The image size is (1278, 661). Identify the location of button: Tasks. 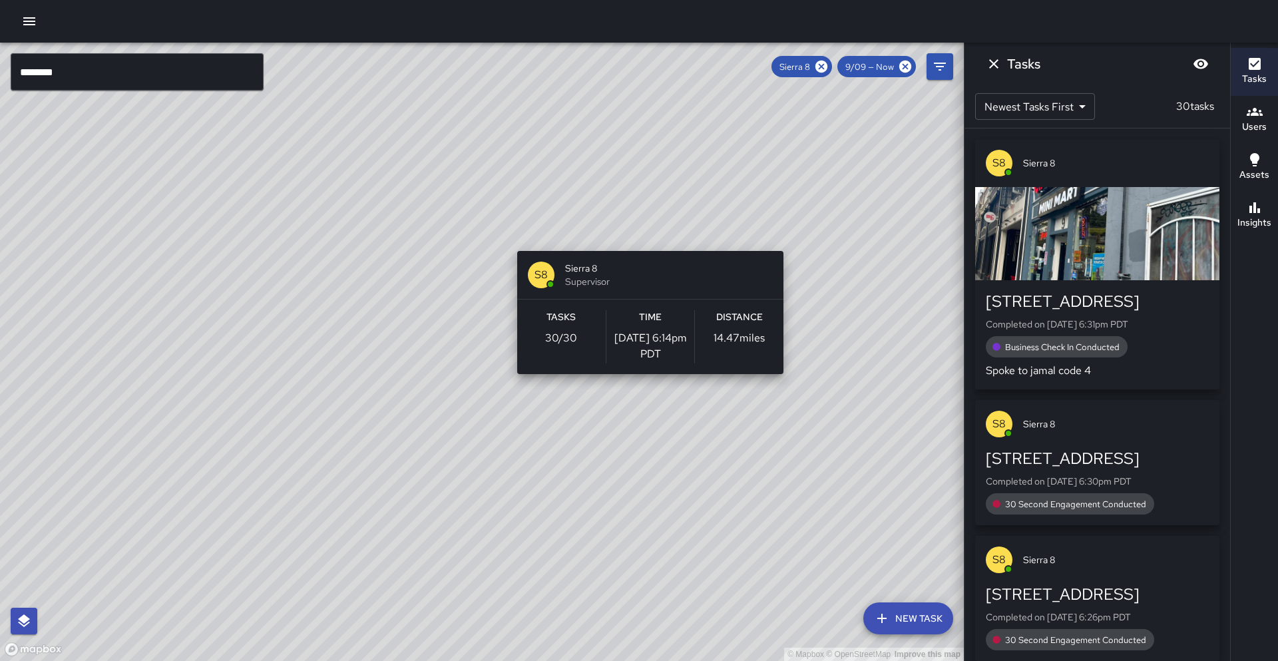
(1254, 72).